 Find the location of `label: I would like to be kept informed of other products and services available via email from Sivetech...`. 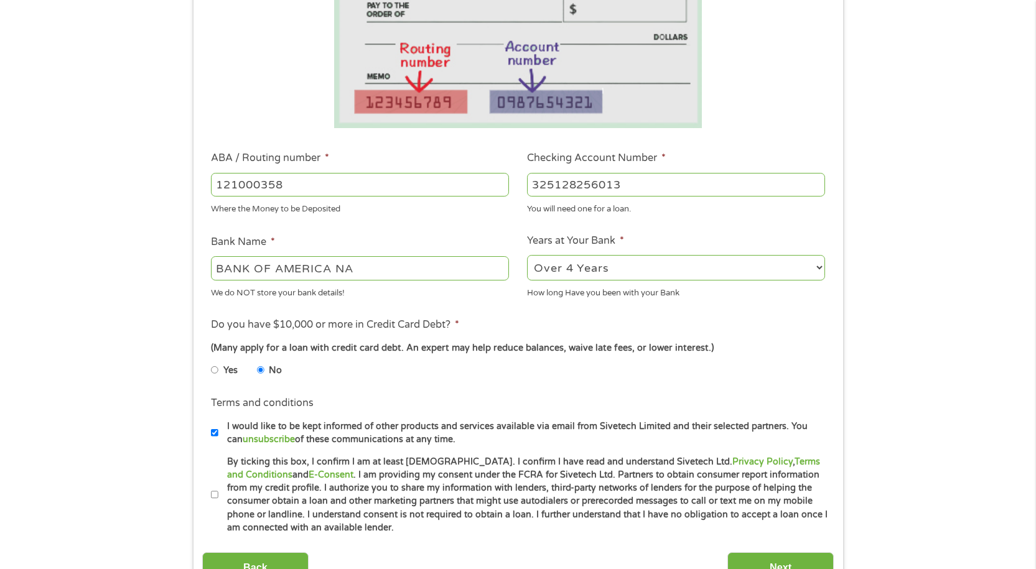

label: I would like to be kept informed of other products and services available via email from Sivetech... is located at coordinates (523, 433).